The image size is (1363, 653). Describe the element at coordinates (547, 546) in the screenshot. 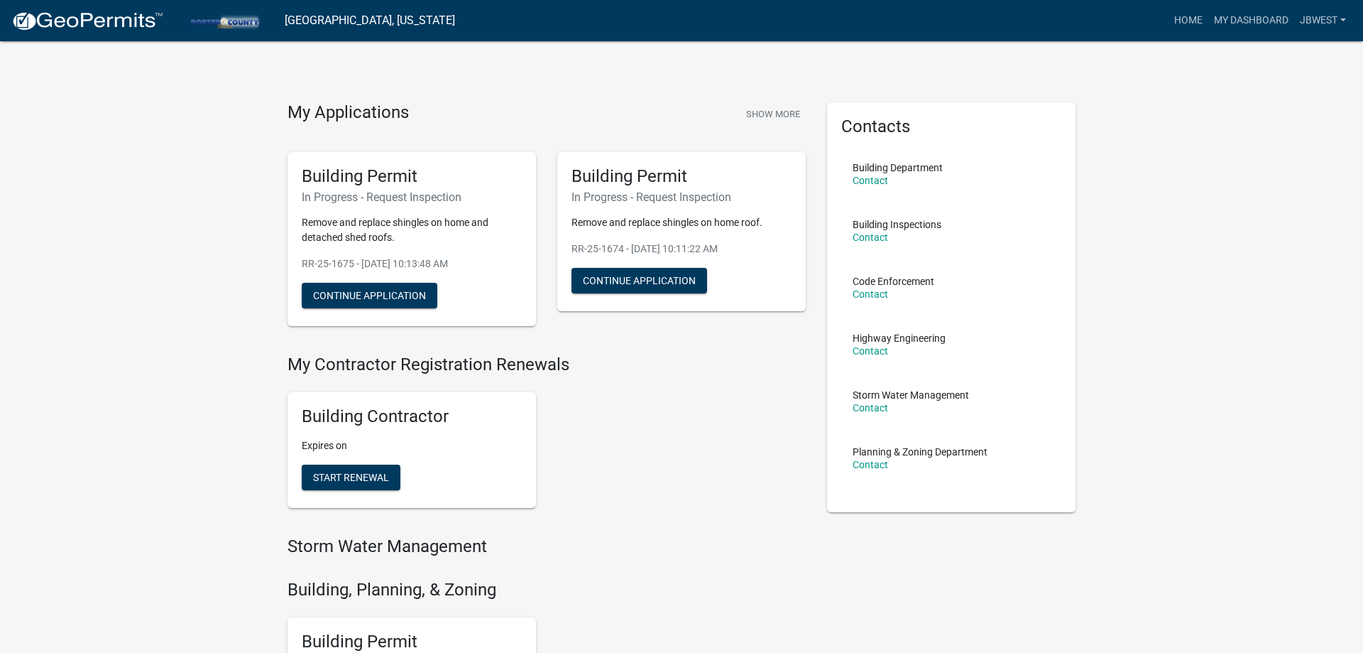

I see `h4: Storm Water Management` at that location.